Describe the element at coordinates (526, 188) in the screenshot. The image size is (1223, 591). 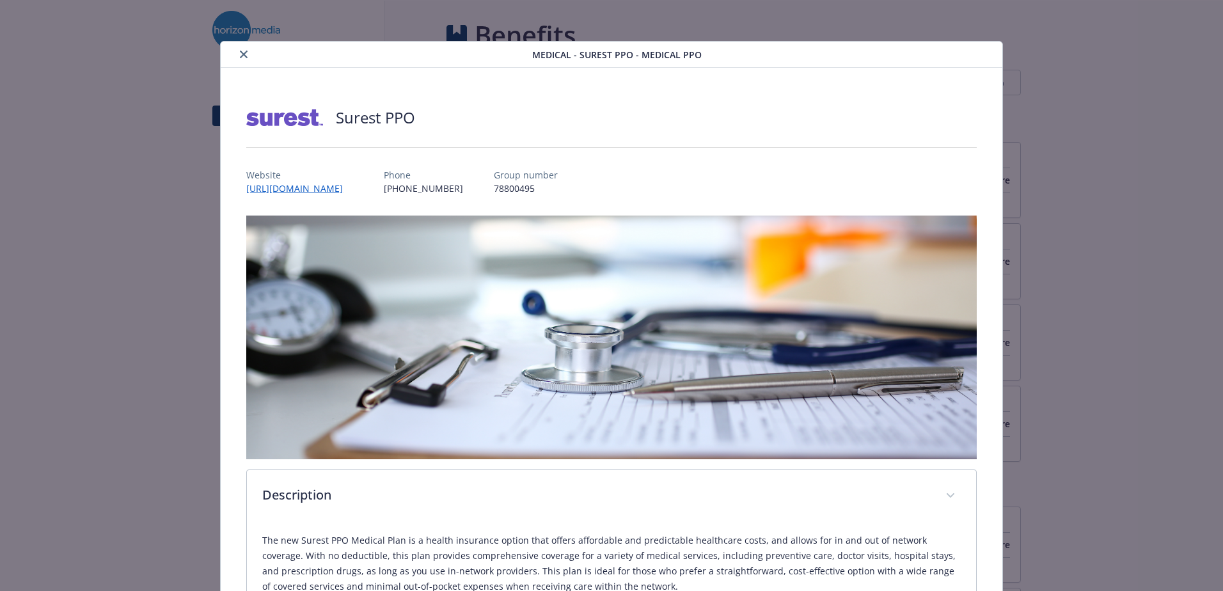
I see `p: 78800495` at that location.